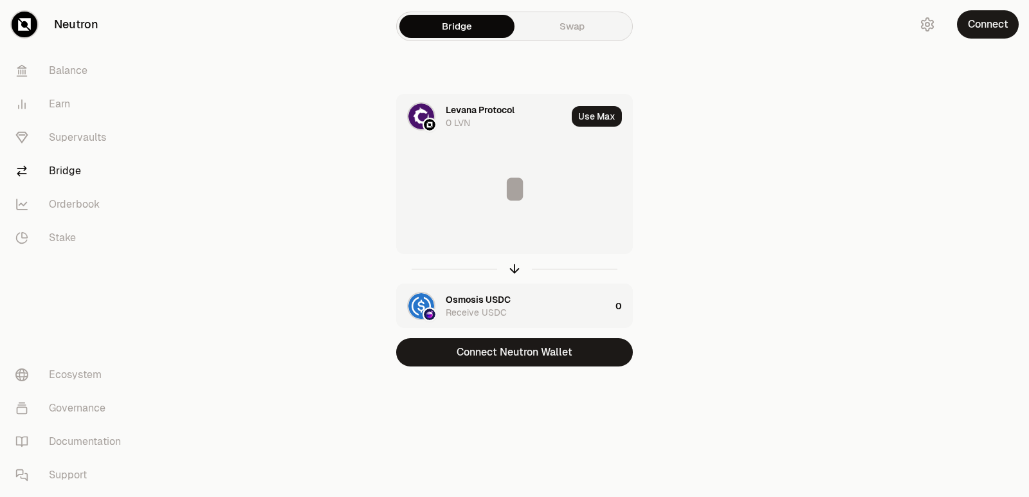  I want to click on a: Ecosystem, so click(72, 375).